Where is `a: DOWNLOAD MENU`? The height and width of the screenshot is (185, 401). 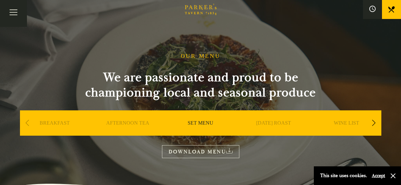 a: DOWNLOAD MENU is located at coordinates (201, 152).